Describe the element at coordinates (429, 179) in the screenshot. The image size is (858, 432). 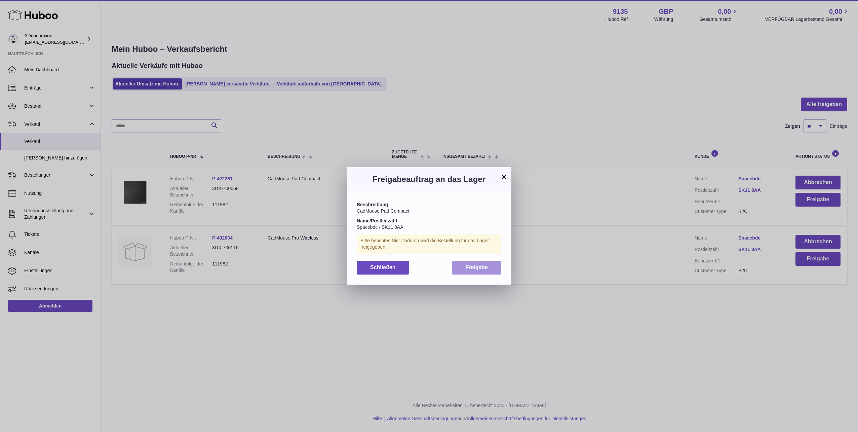
I see `h3: Freigabeauftrag an das Lager` at that location.